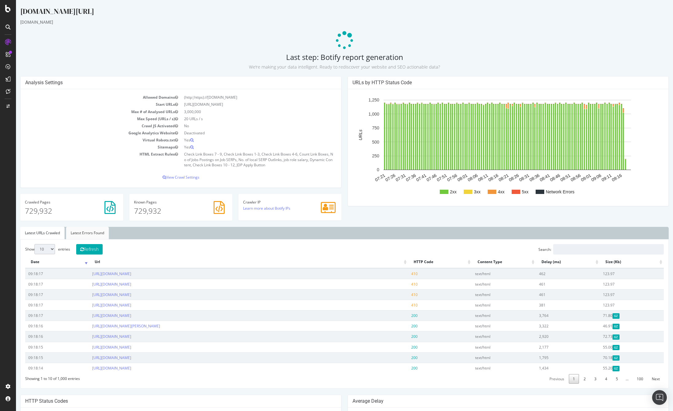 This screenshot has width=673, height=411. I want to click on td: Crawl JS Activated, so click(87, 126).